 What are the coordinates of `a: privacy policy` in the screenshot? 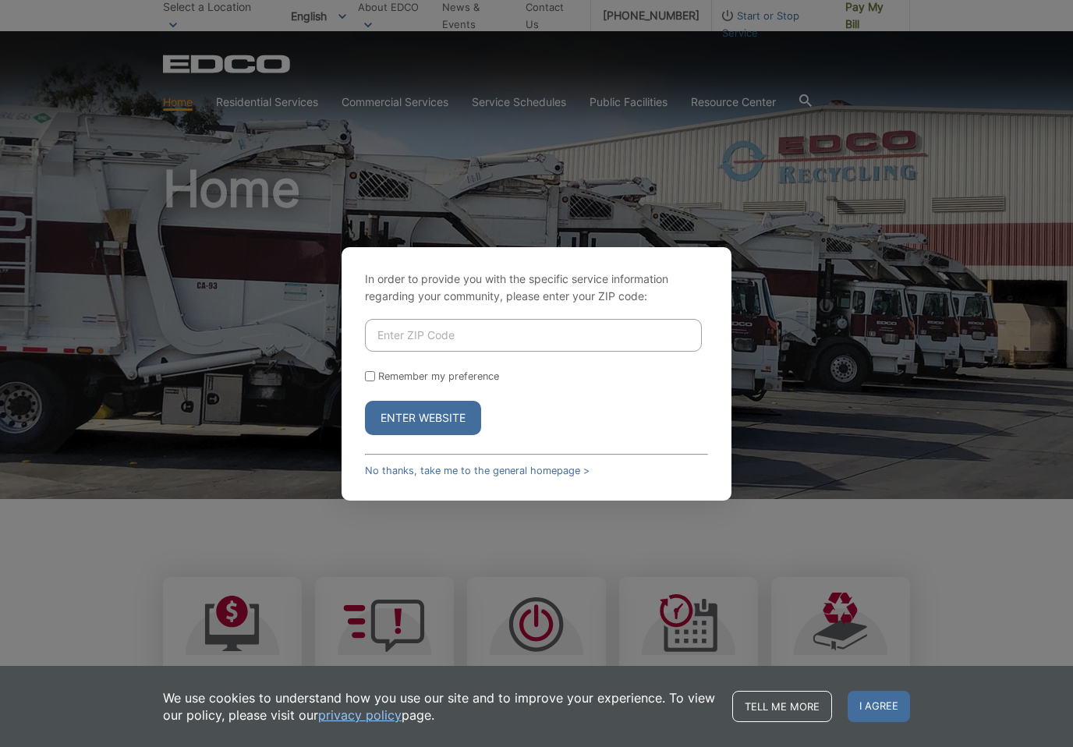 It's located at (360, 715).